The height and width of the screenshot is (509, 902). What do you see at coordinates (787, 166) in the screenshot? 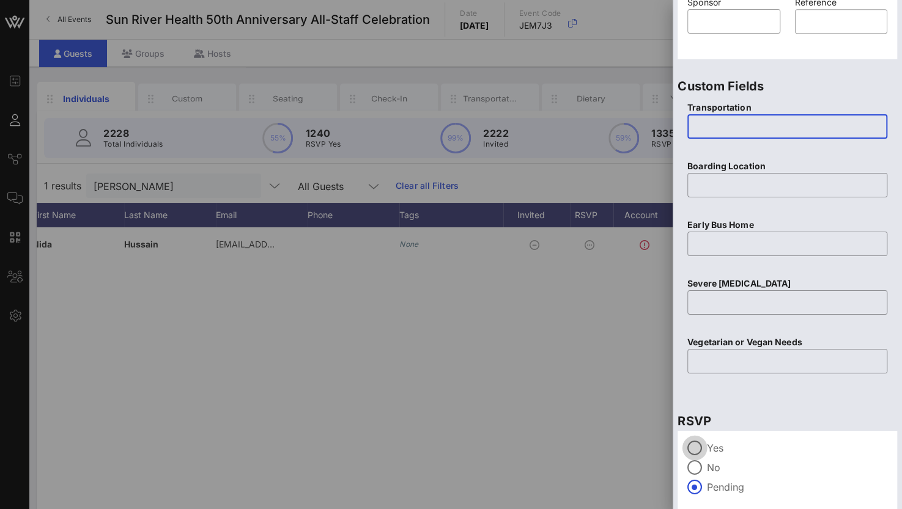
I see `p: Boarding Location` at bounding box center [787, 166].